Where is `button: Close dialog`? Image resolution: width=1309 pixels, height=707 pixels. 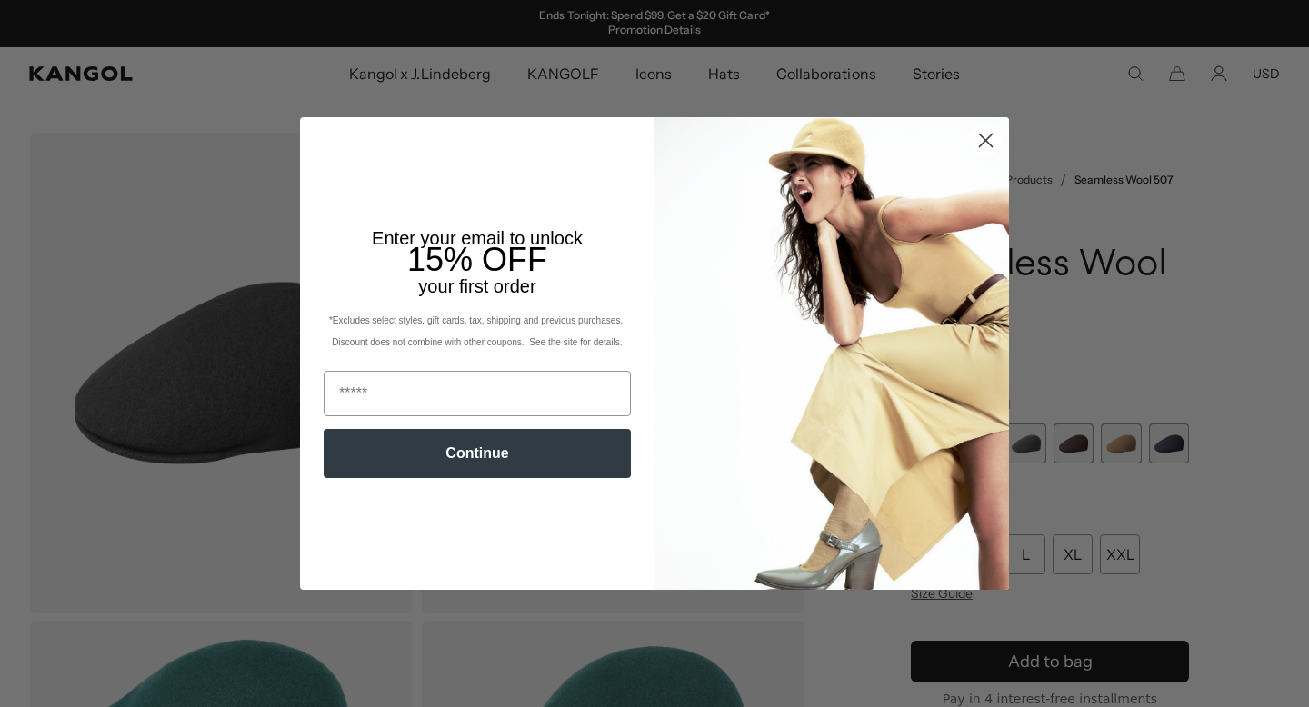 button: Close dialog is located at coordinates (986, 140).